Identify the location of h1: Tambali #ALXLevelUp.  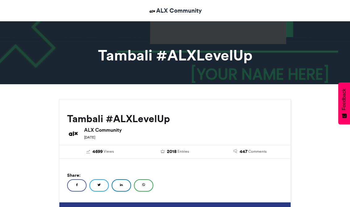
(175, 55).